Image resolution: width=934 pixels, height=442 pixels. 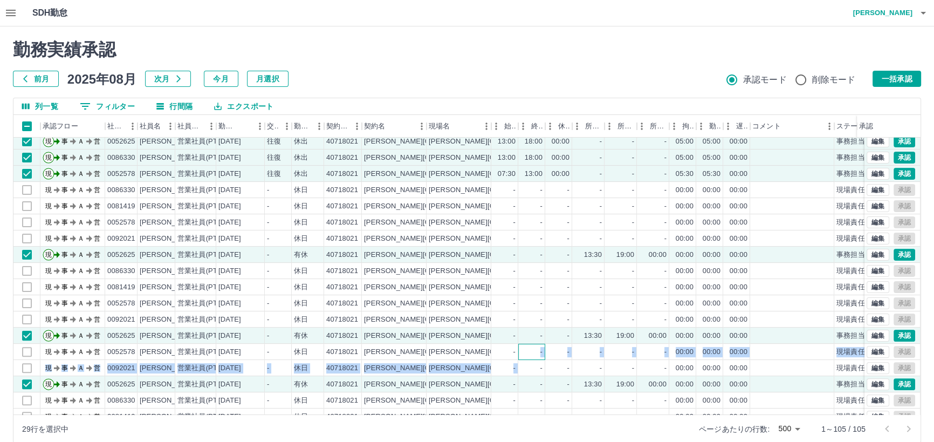 I want to click on div: 往復, so click(x=274, y=141).